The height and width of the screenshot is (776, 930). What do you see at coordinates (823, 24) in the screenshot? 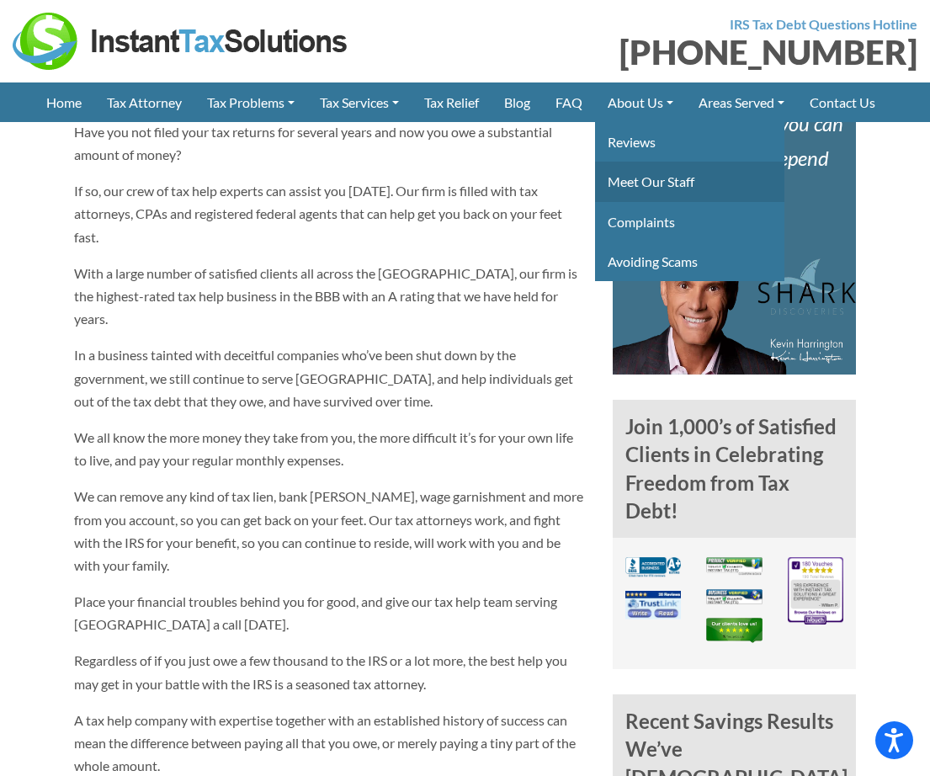
I see `strong: IRS Tax Debt Questions Hotline` at bounding box center [823, 24].